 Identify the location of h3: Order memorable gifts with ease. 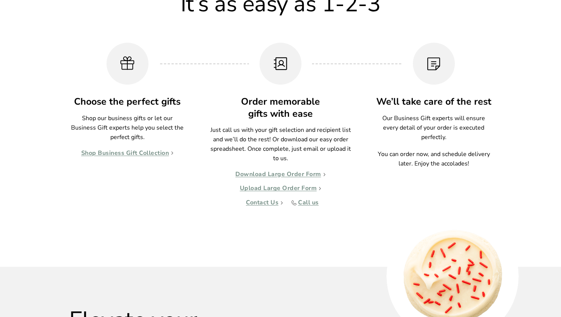
(281, 108).